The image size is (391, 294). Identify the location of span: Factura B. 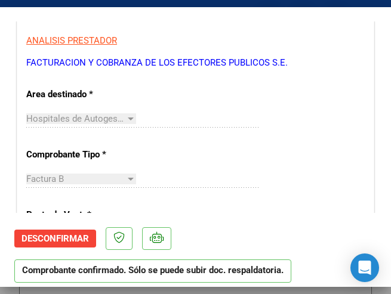
(45, 179).